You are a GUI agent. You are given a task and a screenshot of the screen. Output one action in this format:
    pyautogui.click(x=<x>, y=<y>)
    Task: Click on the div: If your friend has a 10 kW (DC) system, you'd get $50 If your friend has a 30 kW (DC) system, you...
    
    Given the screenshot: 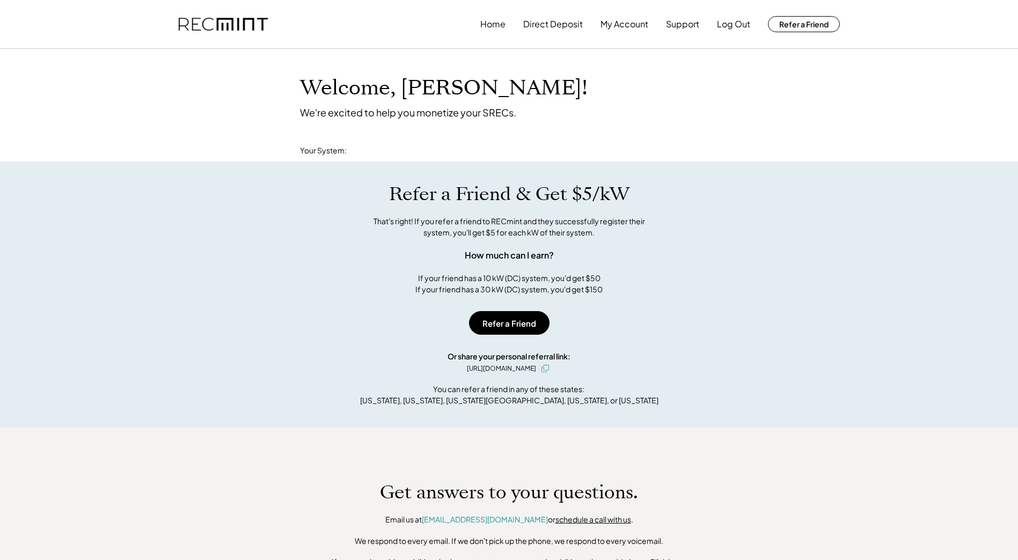 What is the action you would take?
    pyautogui.click(x=509, y=284)
    